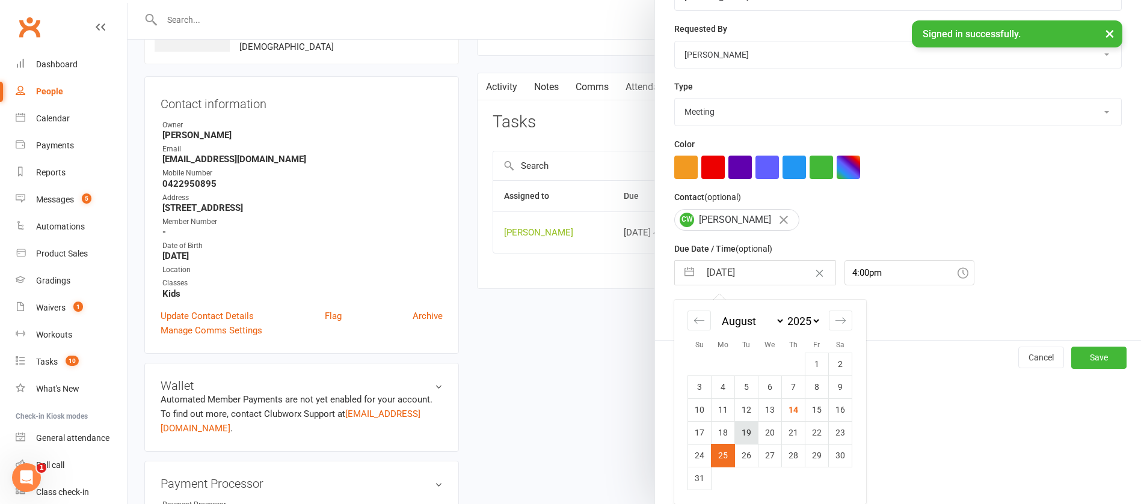  What do you see at coordinates (840, 345) in the screenshot?
I see `small: Sa` at bounding box center [840, 345].